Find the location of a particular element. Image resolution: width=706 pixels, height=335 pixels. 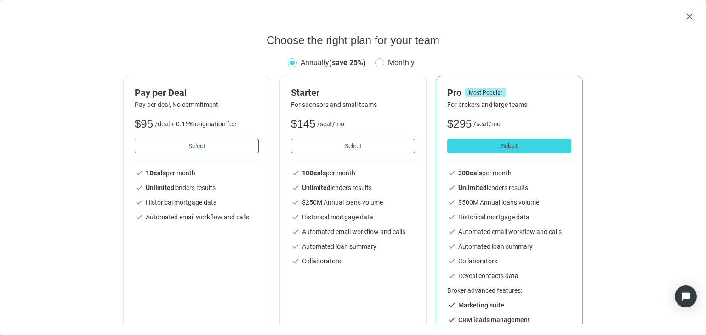

b: 10 Deals is located at coordinates (314, 173).